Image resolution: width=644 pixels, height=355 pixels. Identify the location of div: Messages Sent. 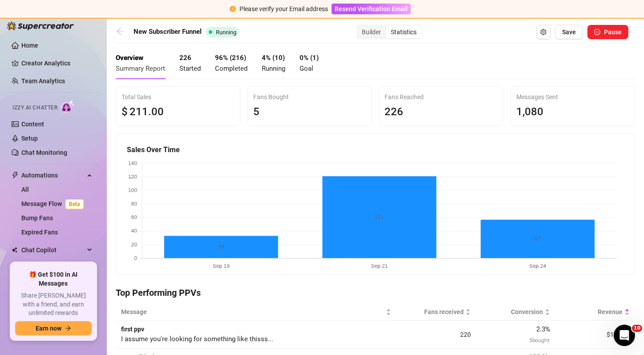
(573, 97).